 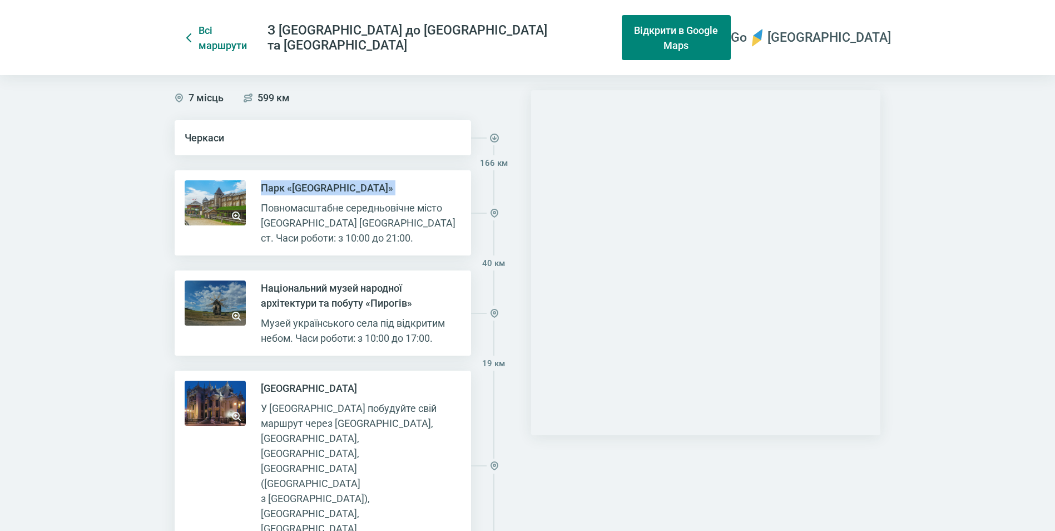 What do you see at coordinates (189, 38) in the screenshot?
I see `img: Назад до всіх подорожей` at bounding box center [189, 38].